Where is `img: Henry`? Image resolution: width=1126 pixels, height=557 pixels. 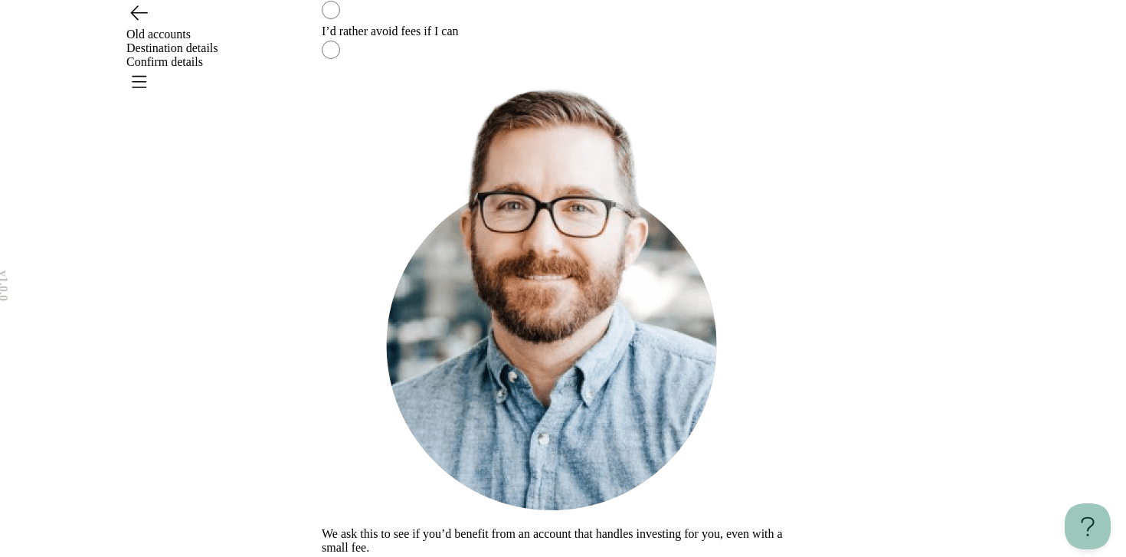
img: Henry is located at coordinates (552, 294).